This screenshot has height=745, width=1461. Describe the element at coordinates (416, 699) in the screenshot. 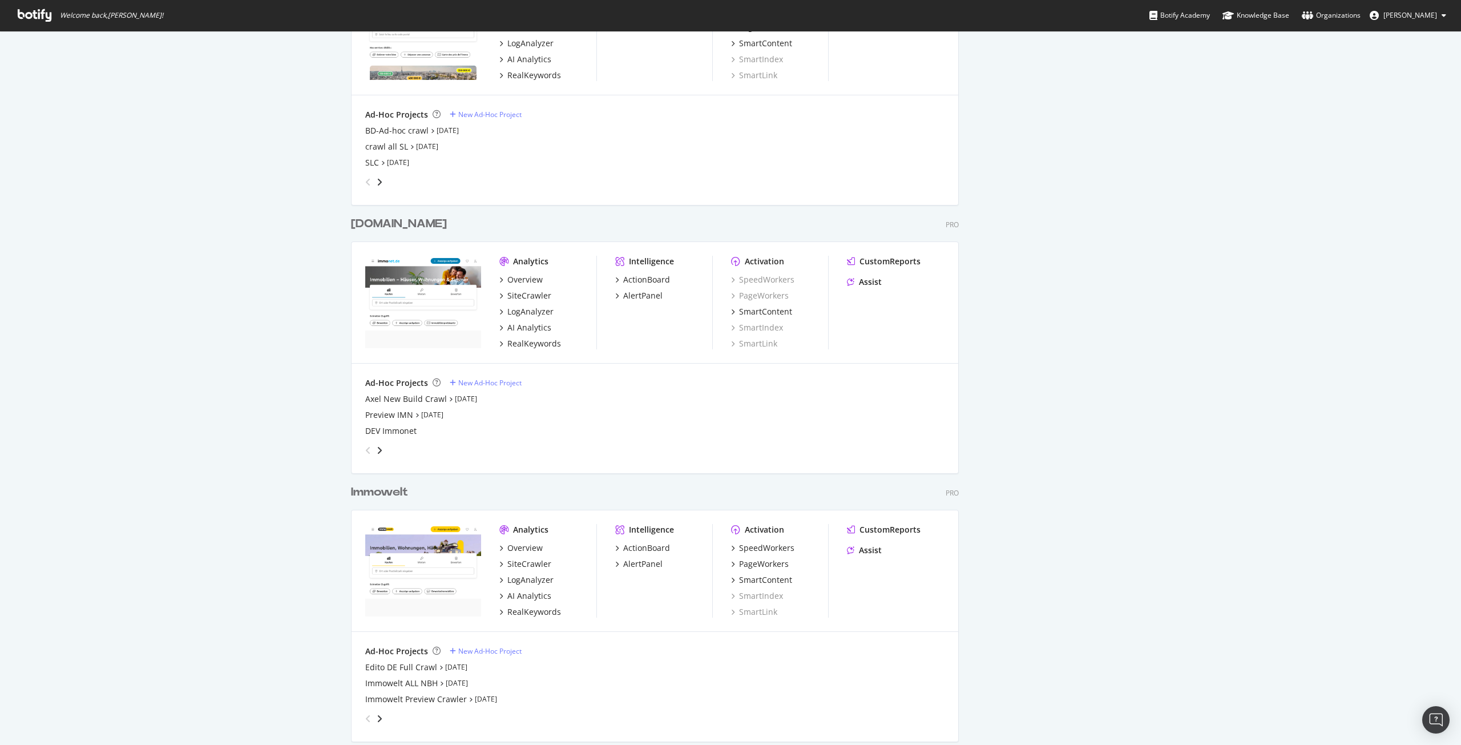

I see `a: Immowelt Preview Crawler` at that location.